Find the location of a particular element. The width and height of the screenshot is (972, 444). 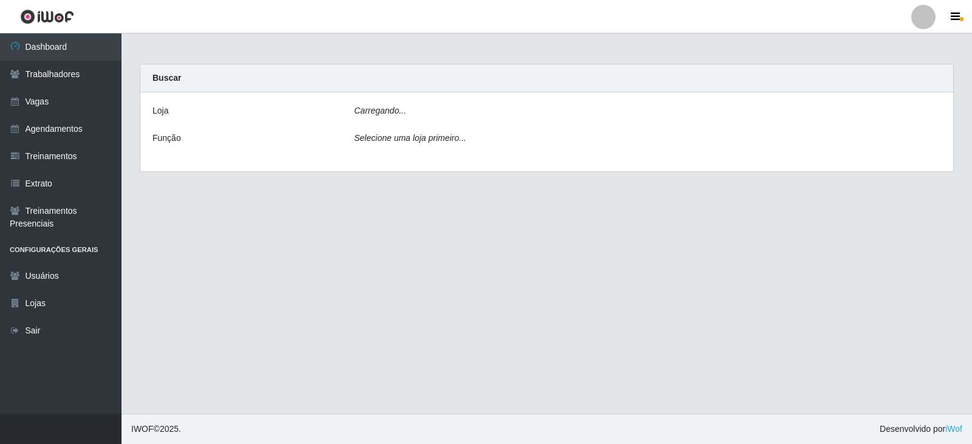

img: CoreUI Logo is located at coordinates (47, 16).